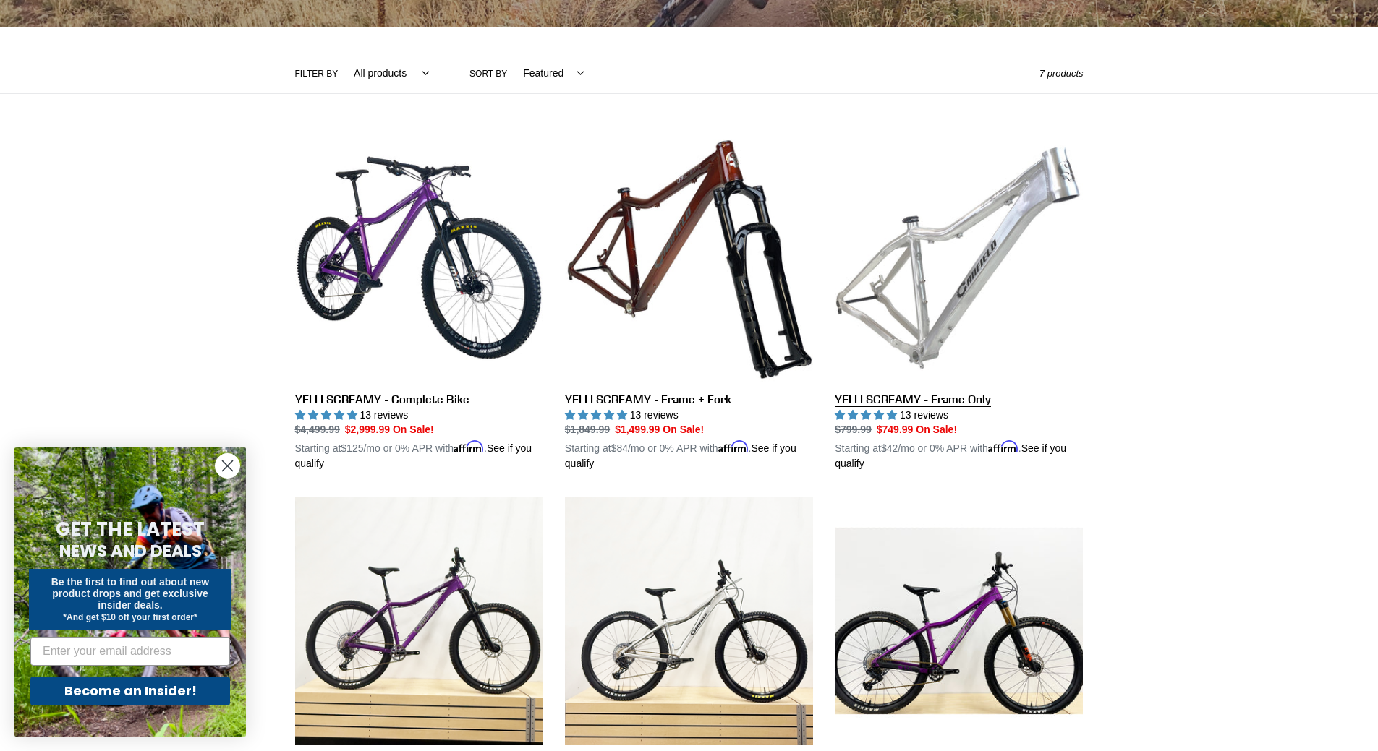  Describe the element at coordinates (129, 618) in the screenshot. I see `span: *And get $10 off your first order*` at that location.